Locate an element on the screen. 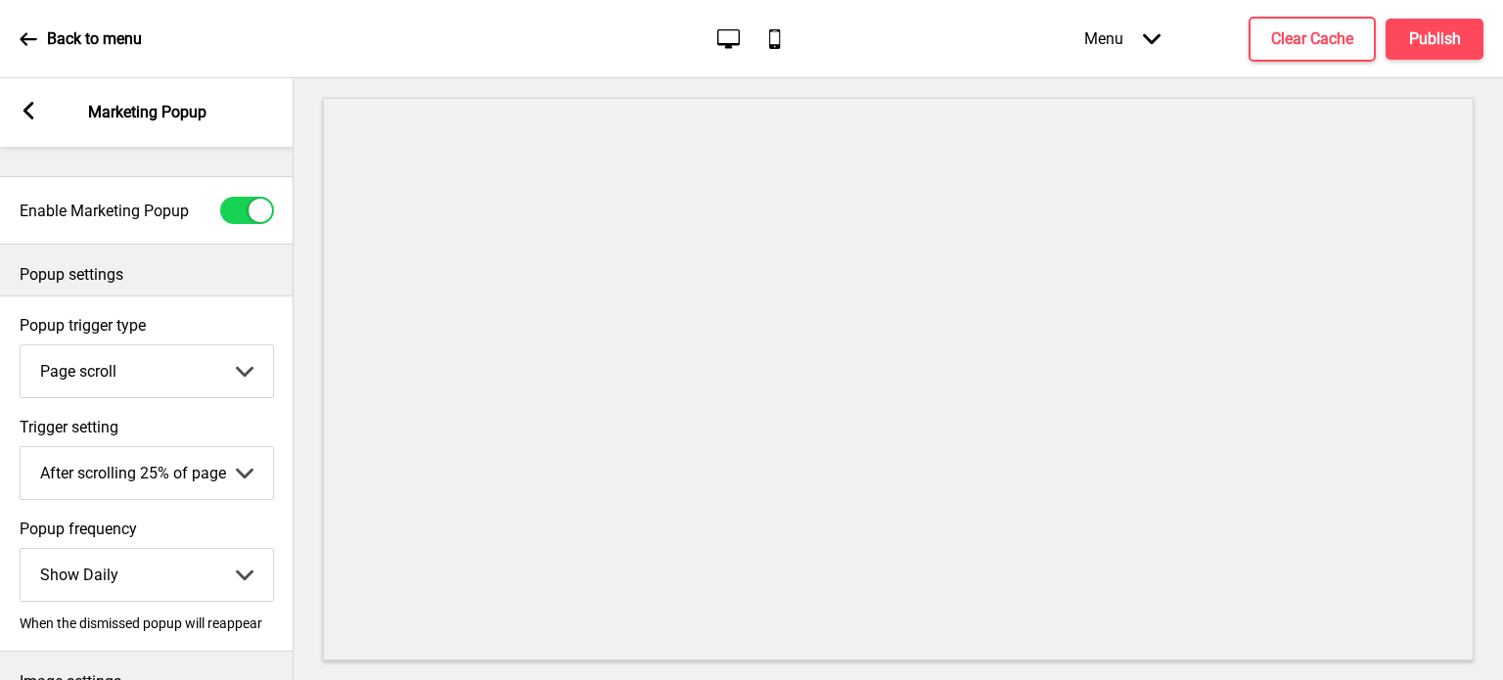  label: Enable Marketing Popup is located at coordinates (104, 210).